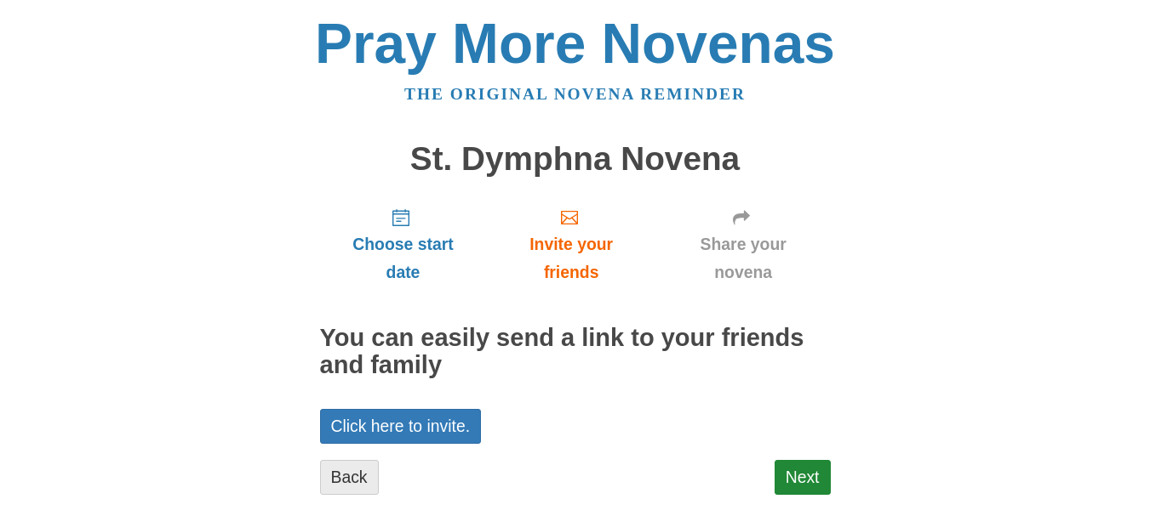  Describe the element at coordinates (574, 43) in the screenshot. I see `a: Pray More Novenas` at that location.